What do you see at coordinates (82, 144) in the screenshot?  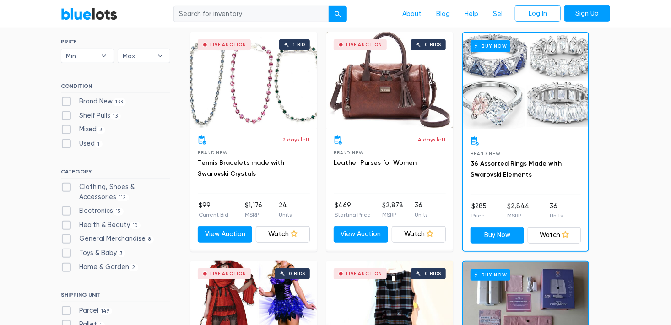 I see `label: Used` at bounding box center [82, 144].